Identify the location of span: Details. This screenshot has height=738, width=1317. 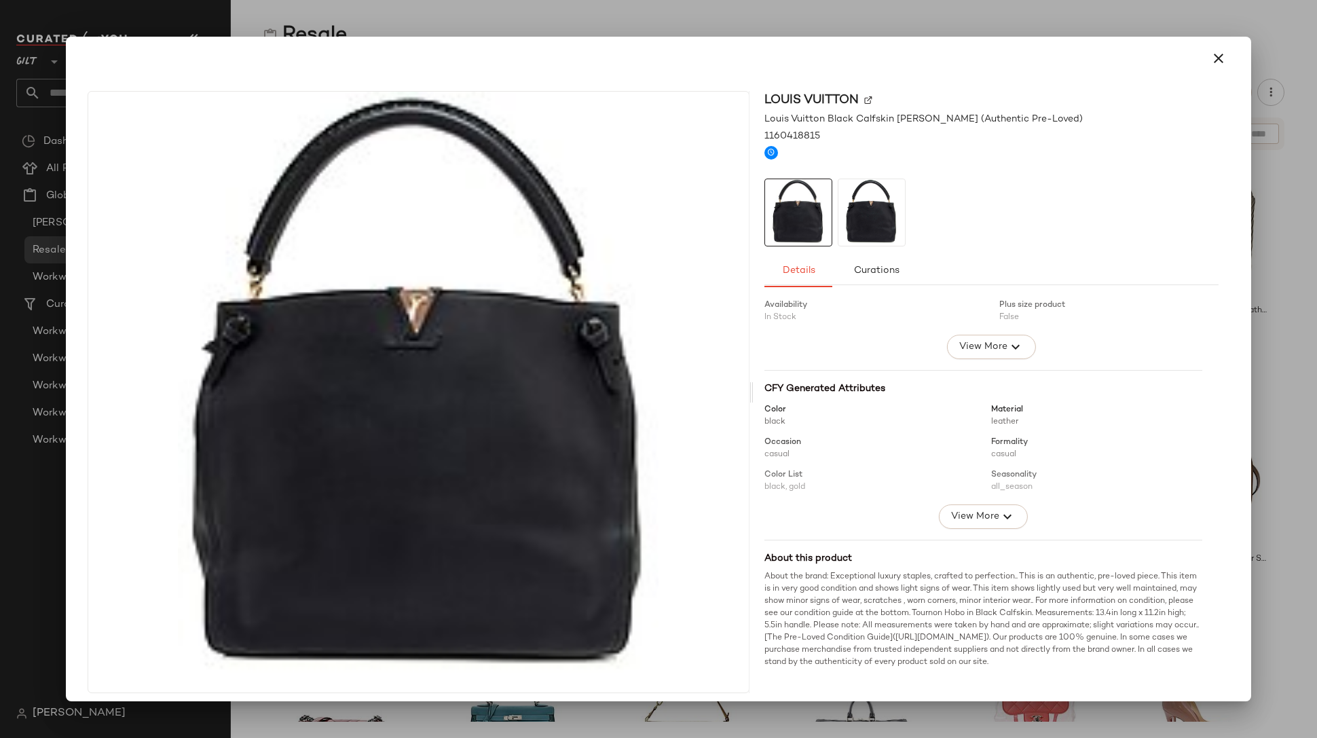
(798, 271).